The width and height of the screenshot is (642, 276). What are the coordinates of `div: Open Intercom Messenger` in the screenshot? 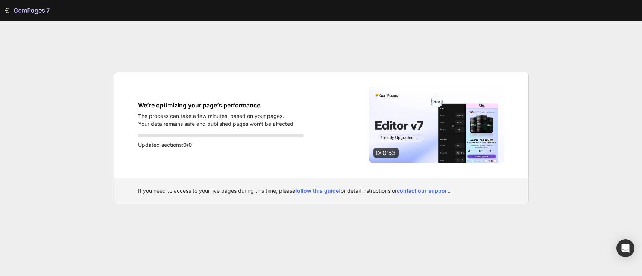 It's located at (625, 248).